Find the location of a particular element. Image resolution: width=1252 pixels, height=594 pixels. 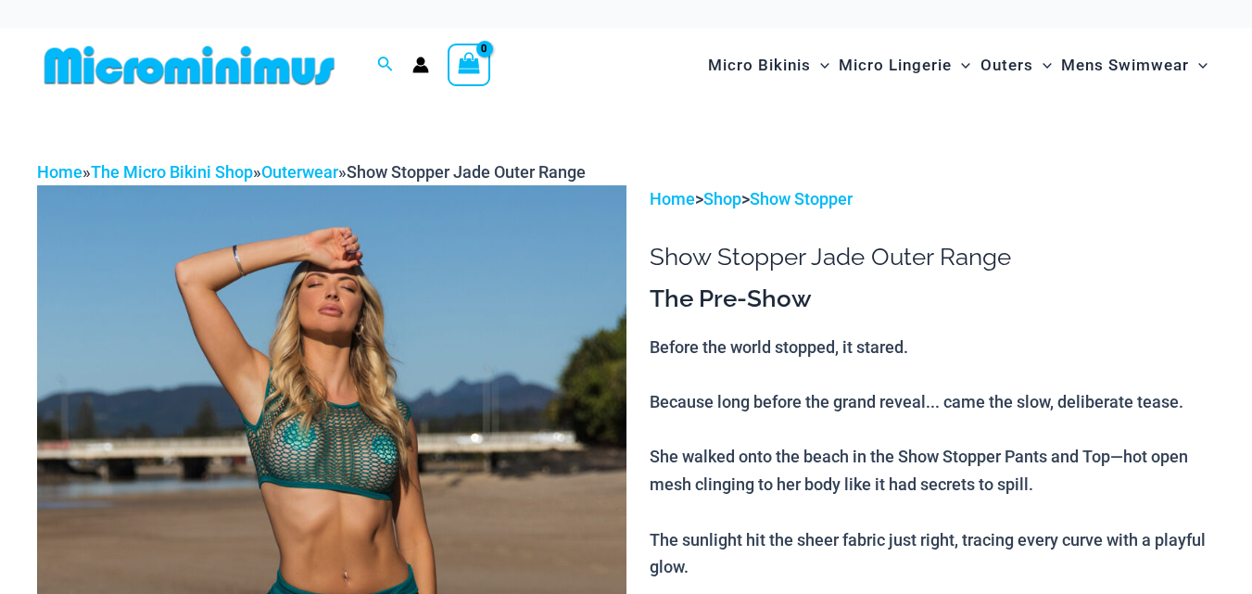

span: Outers is located at coordinates (1006, 65).